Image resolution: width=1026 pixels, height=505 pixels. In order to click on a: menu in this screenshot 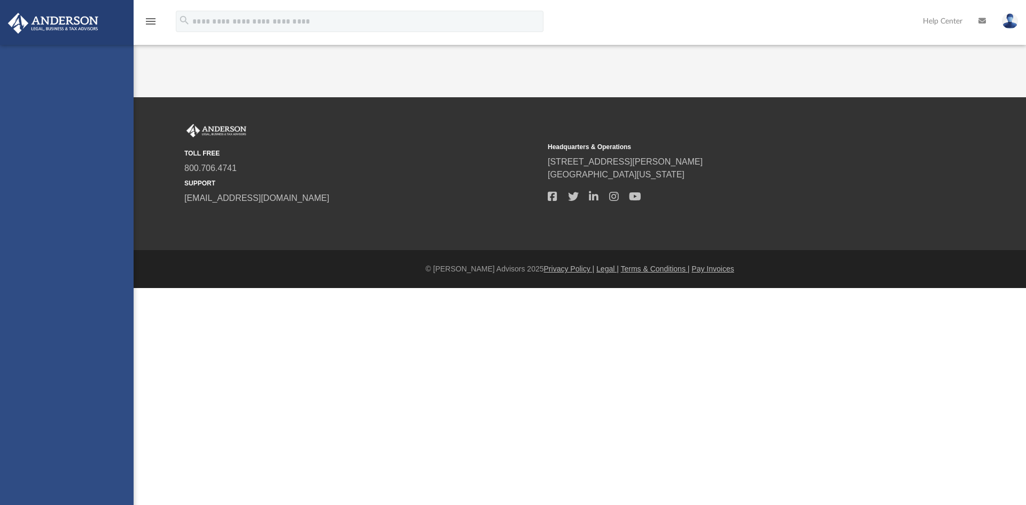, I will do `click(151, 24)`.